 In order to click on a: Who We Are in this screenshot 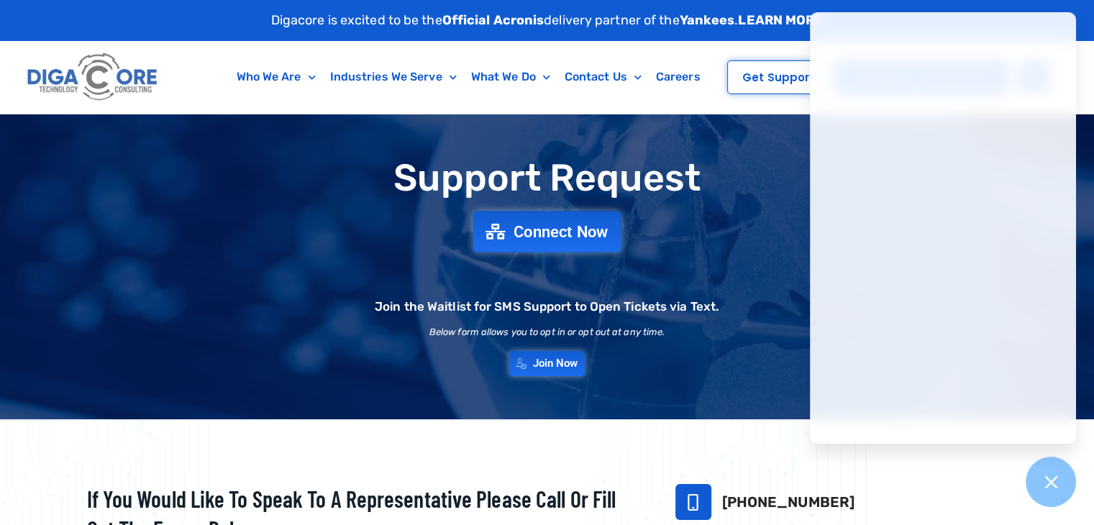, I will do `click(276, 77)`.